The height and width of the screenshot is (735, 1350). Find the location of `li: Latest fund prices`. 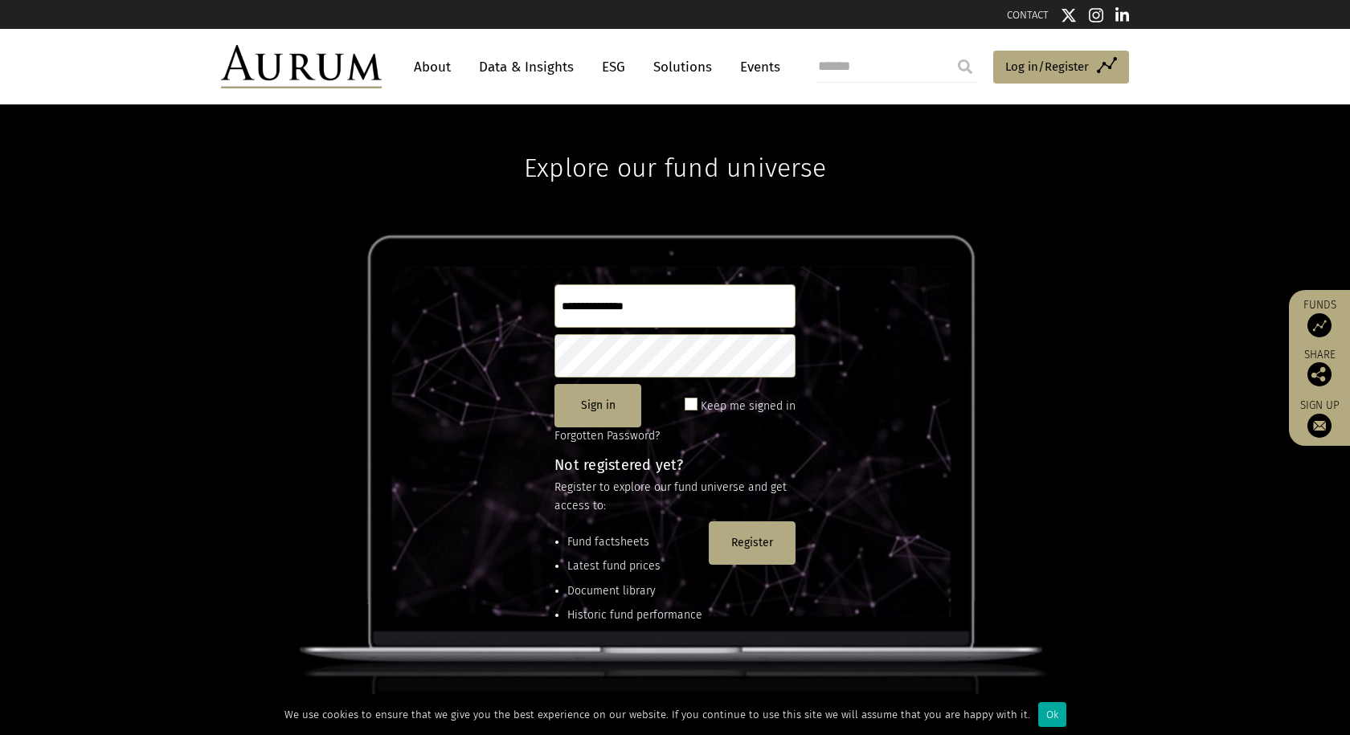

li: Latest fund prices is located at coordinates (635, 567).